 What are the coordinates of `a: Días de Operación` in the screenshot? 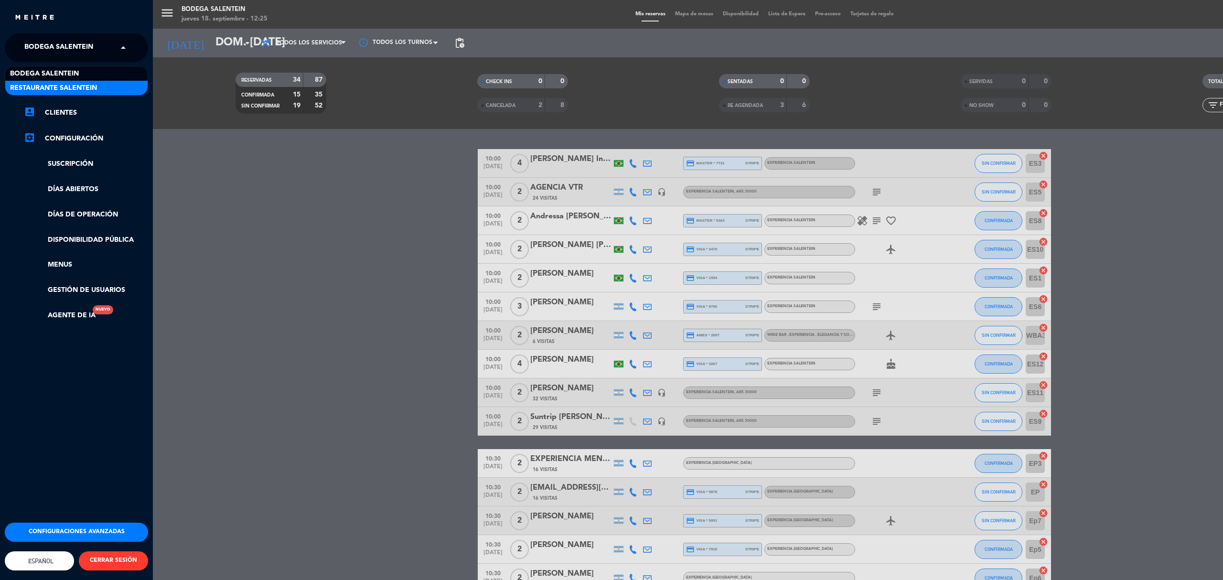 It's located at (86, 214).